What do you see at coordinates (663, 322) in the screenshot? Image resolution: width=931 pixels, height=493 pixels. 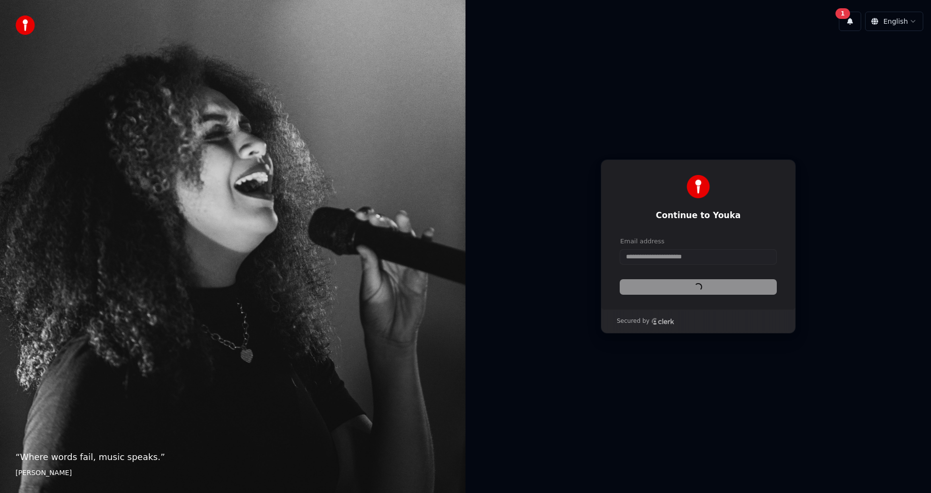 I see `a: Clerk logo` at bounding box center [663, 322].